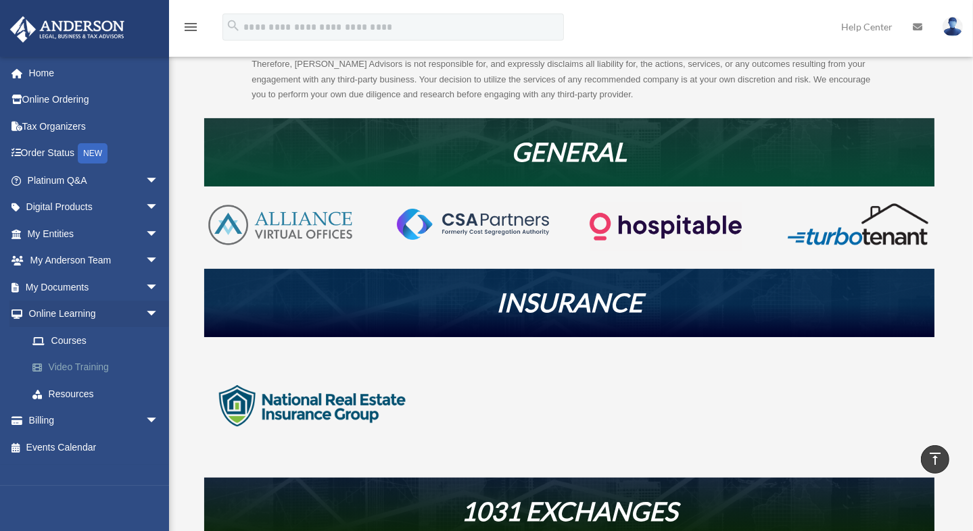 The image size is (973, 531). I want to click on a: Billingarrow_drop_down, so click(94, 421).